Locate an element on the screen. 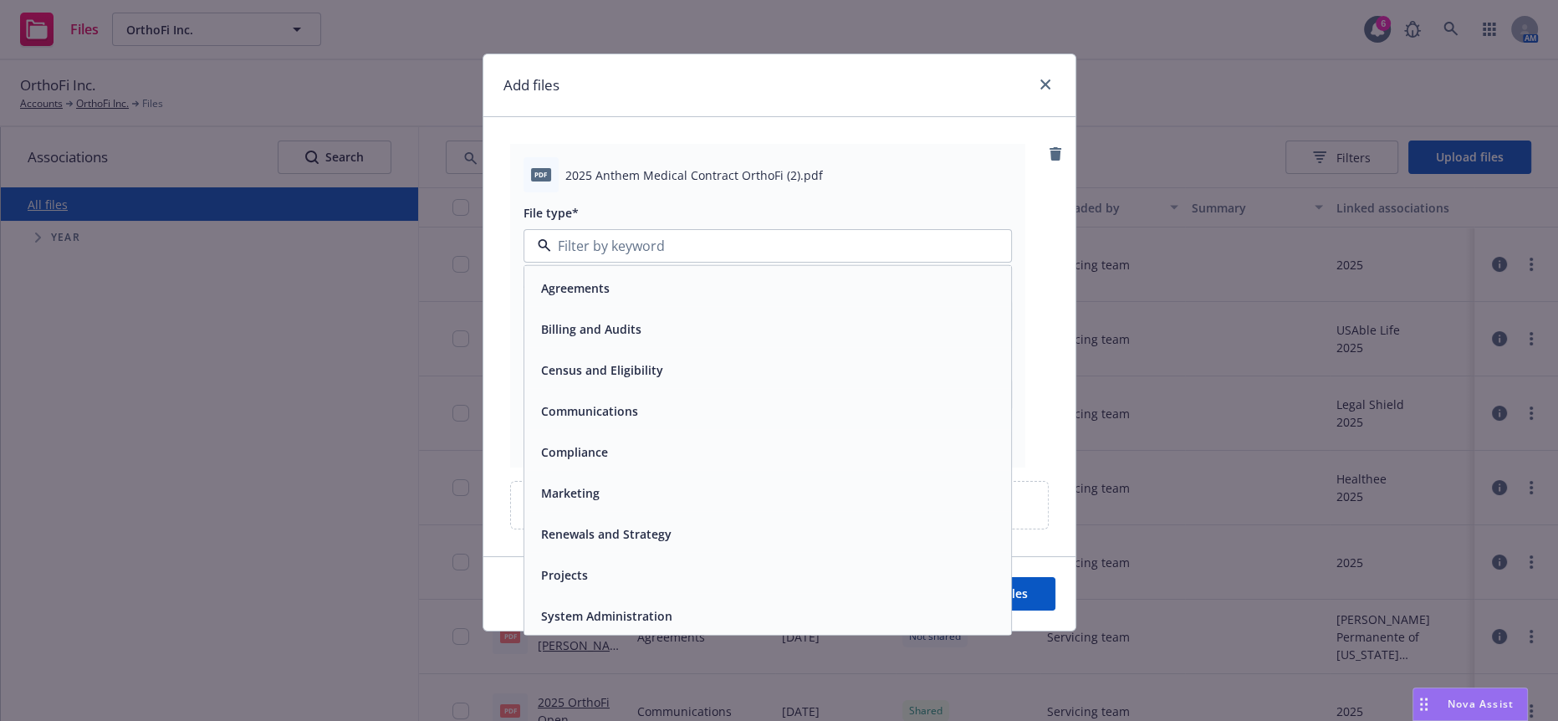  button: Agreements is located at coordinates (575, 288).